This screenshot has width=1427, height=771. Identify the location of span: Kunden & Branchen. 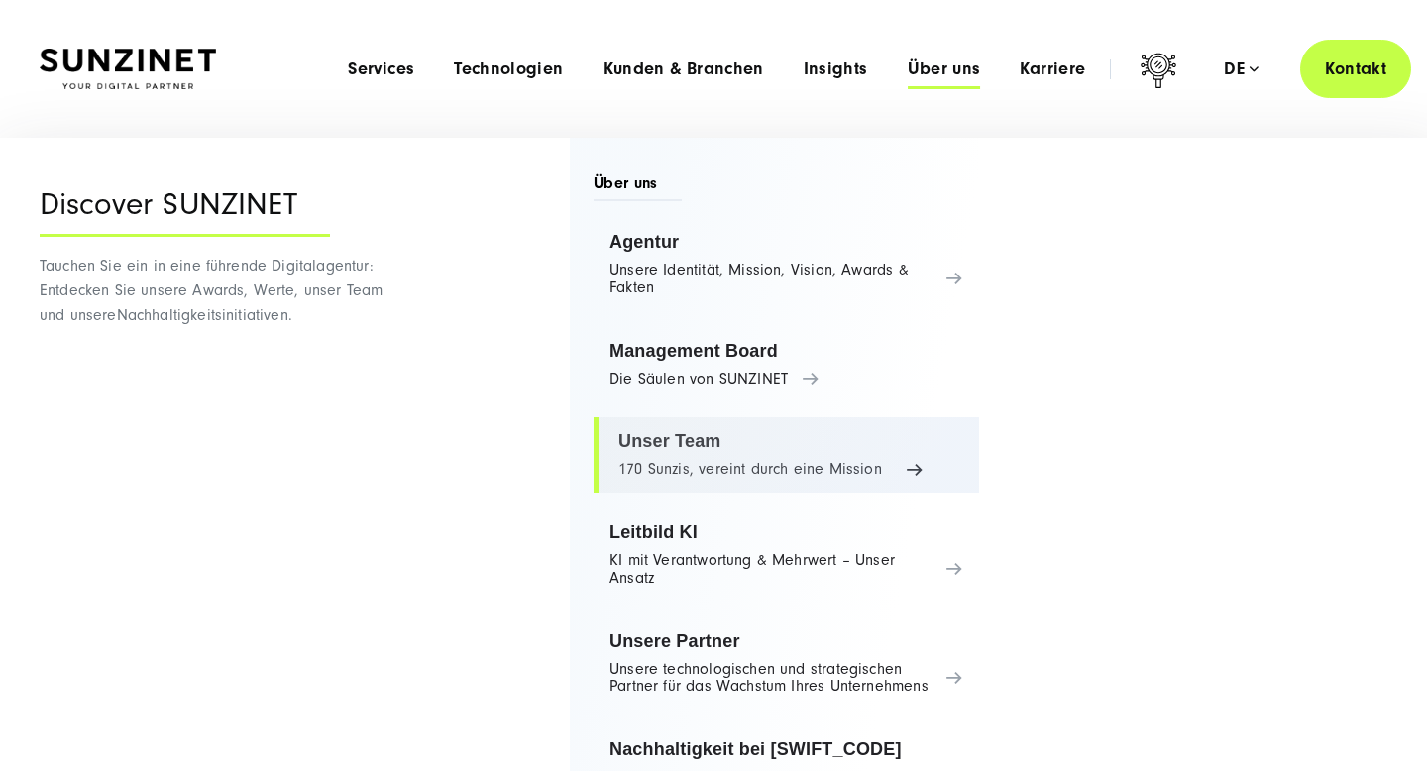
(684, 69).